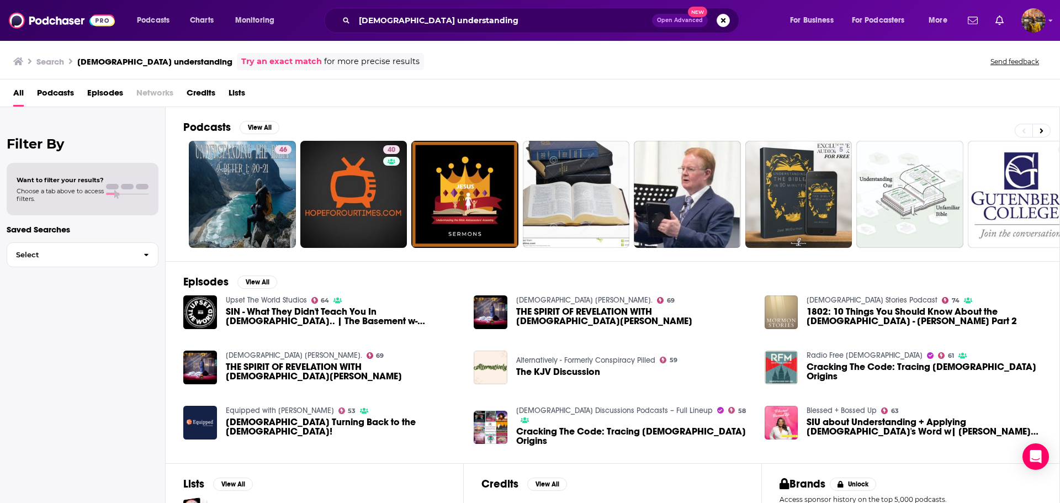  I want to click on button: Show profile menu, so click(1033, 20).